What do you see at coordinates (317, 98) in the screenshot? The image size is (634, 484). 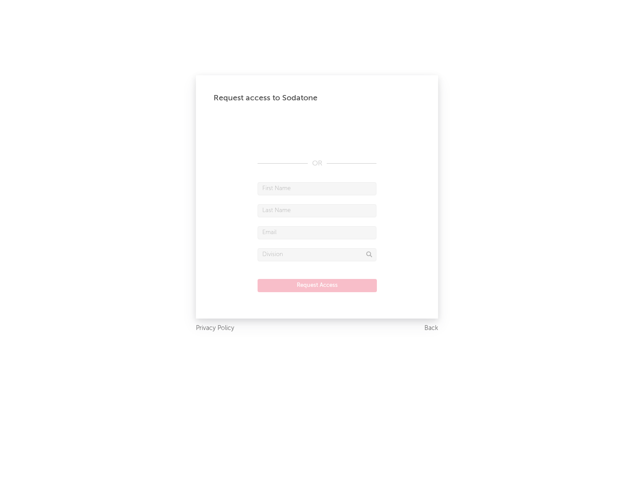 I see `div: Request access to Sodatone` at bounding box center [317, 98].